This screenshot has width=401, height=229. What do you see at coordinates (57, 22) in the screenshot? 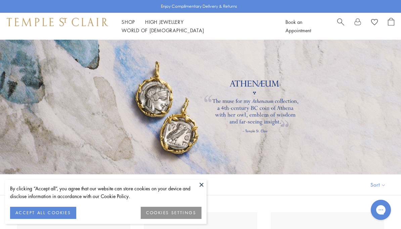
I see `img: Temple St. Clair` at bounding box center [57, 22].